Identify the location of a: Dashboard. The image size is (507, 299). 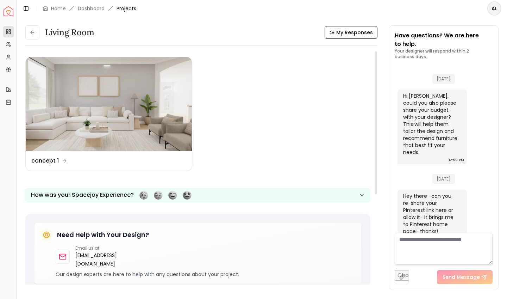
(91, 8).